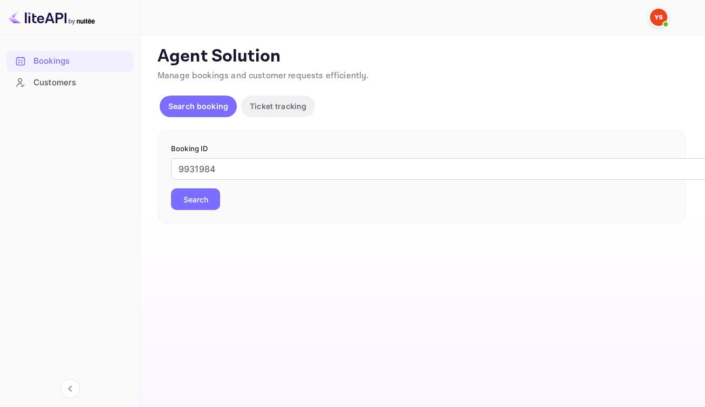  What do you see at coordinates (70, 389) in the screenshot?
I see `button: Collapse navigation` at bounding box center [70, 389].